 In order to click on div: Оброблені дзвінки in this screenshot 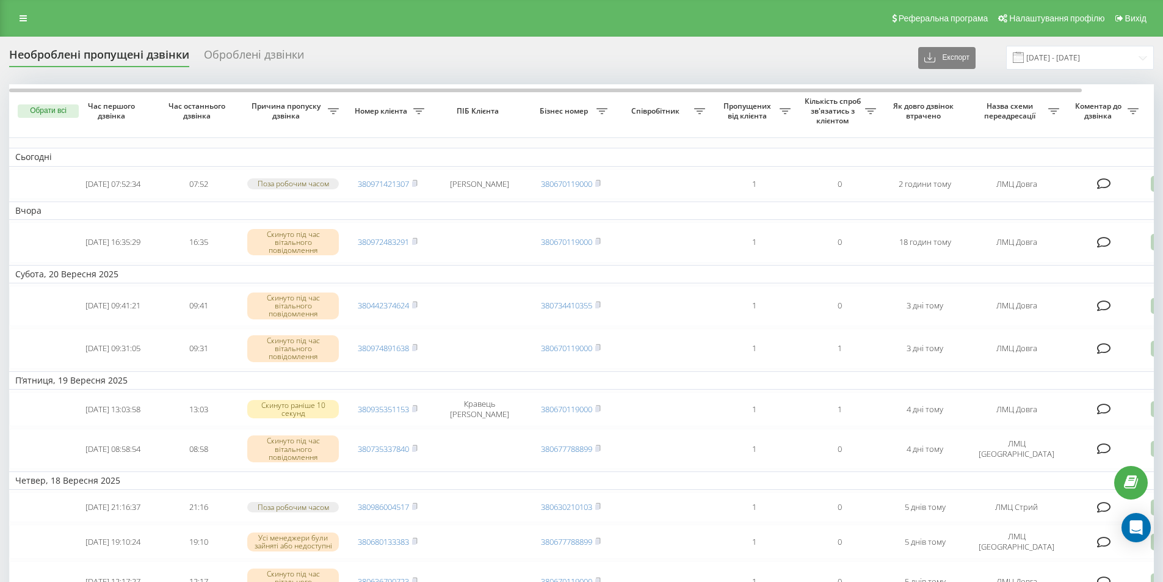, I will do `click(254, 57)`.